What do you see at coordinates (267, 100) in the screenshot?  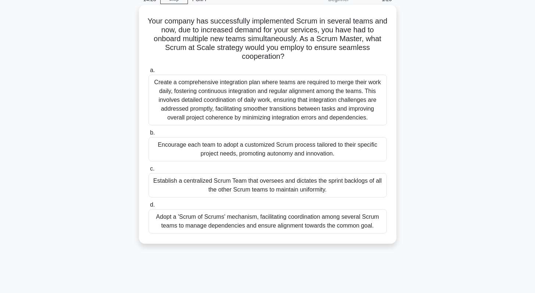 I see `div: Create a comprehensive integration plan where teams are required to merge their work daily, foste...` at bounding box center [267, 100].